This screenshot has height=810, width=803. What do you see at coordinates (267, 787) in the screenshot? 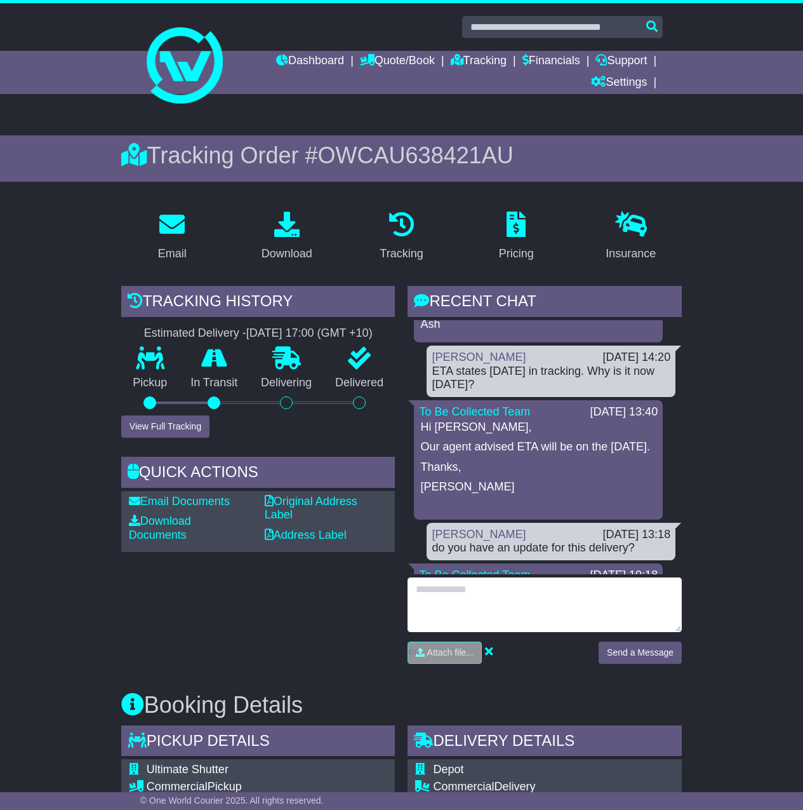
I see `div: Pickup` at bounding box center [267, 787].